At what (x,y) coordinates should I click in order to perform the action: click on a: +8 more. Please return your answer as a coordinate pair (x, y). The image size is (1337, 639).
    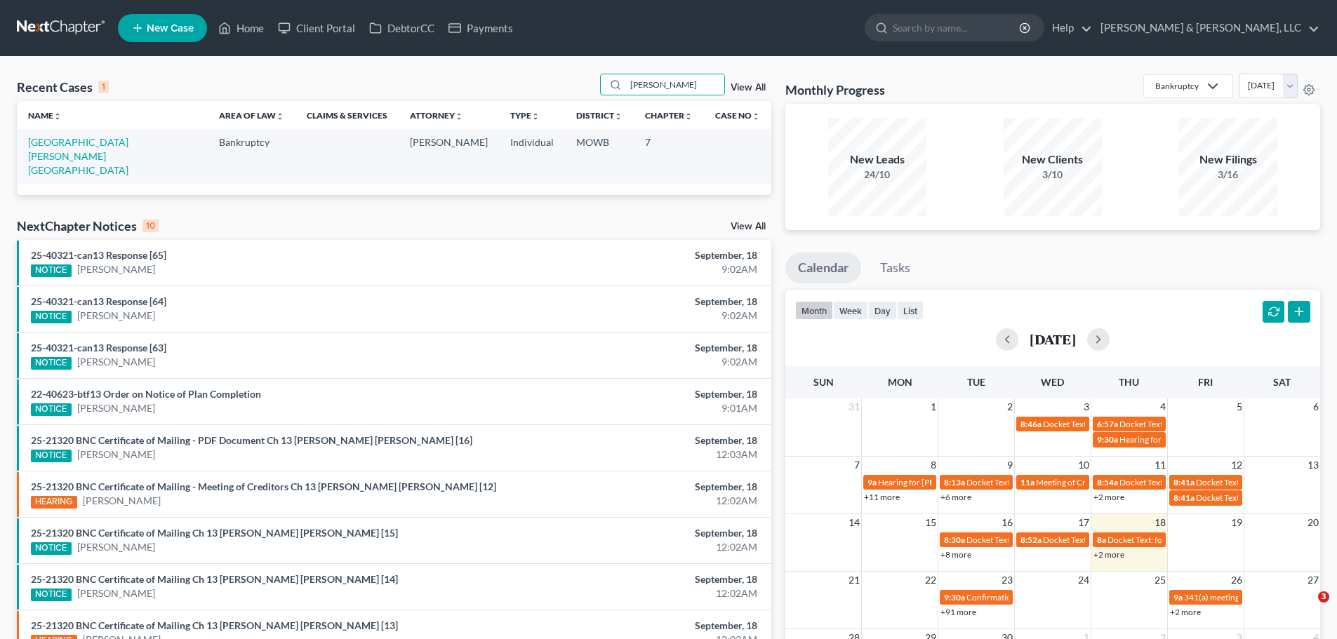
    Looking at the image, I should click on (956, 554).